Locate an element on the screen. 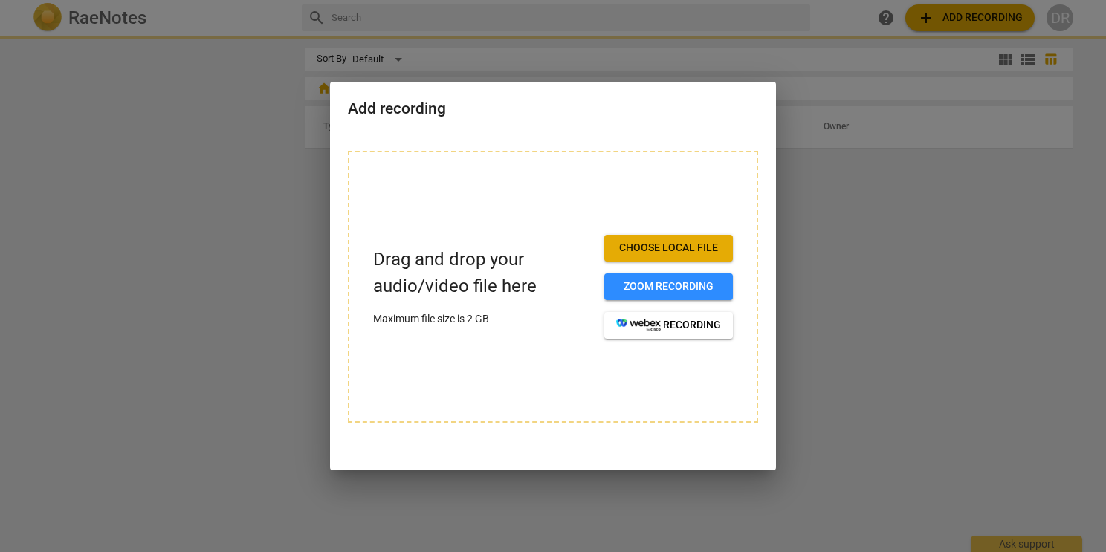 Image resolution: width=1106 pixels, height=552 pixels. span: Zoom recording is located at coordinates (668, 287).